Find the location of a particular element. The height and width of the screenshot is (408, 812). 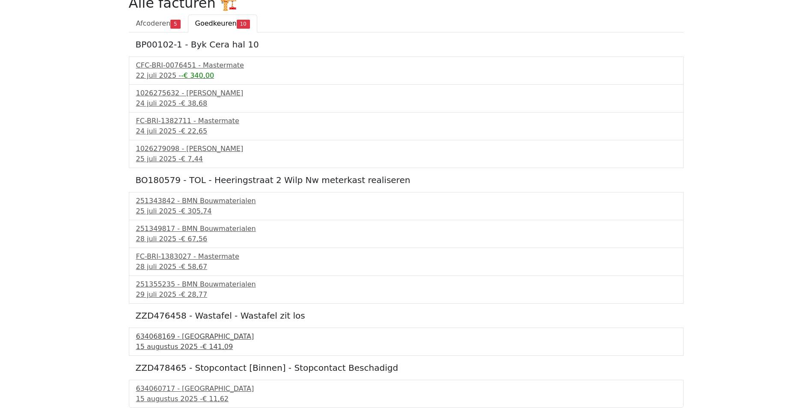

span: 10 is located at coordinates (243, 24).